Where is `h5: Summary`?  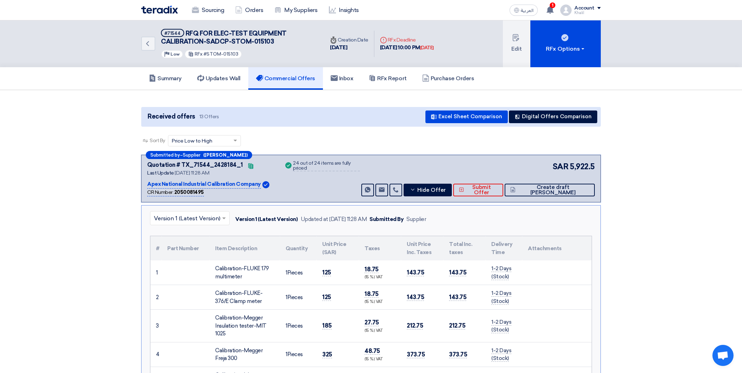
h5: Summary is located at coordinates (165, 78).